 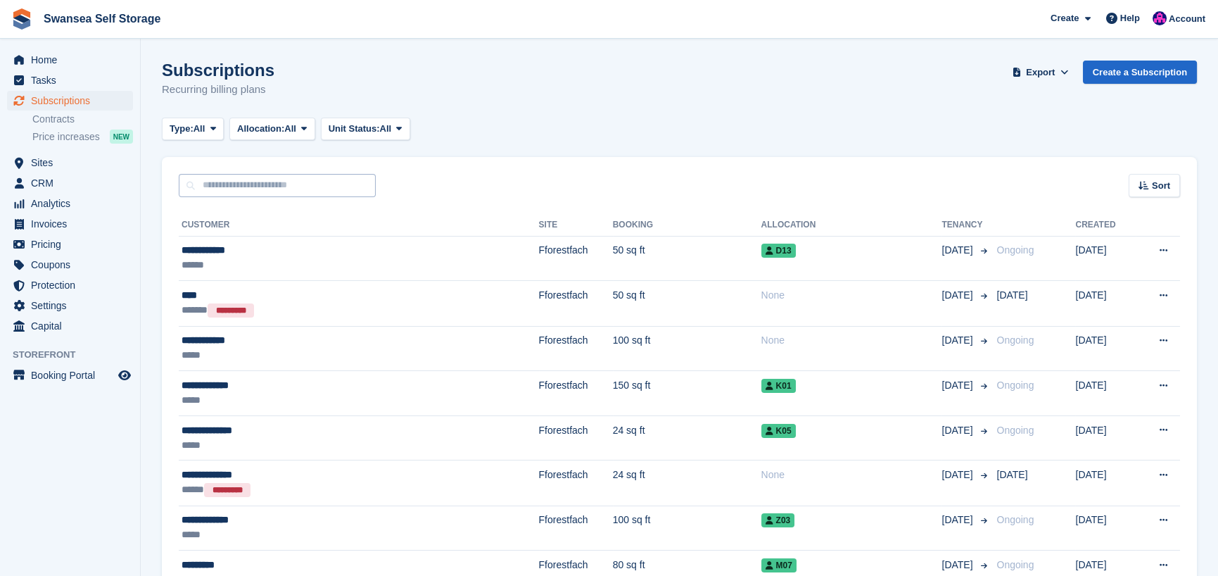 I want to click on span: Account, so click(x=1187, y=19).